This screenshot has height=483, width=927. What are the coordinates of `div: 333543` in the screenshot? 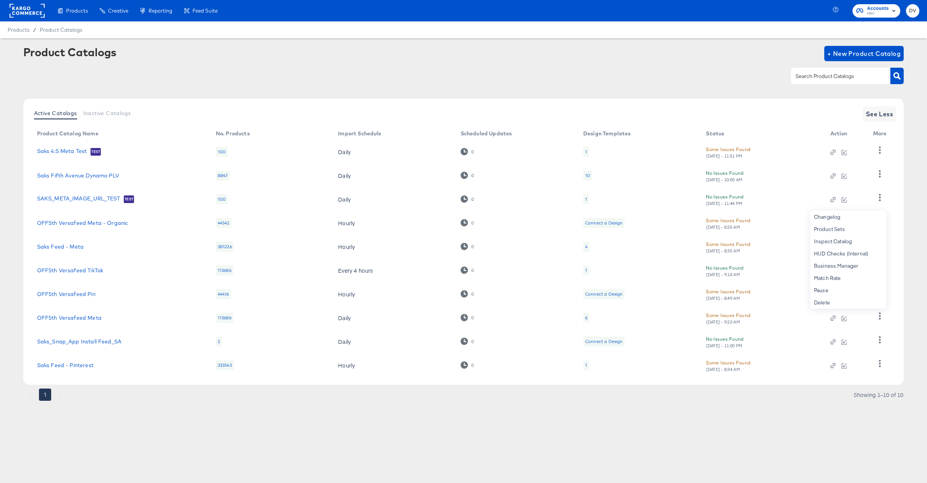 It's located at (225, 365).